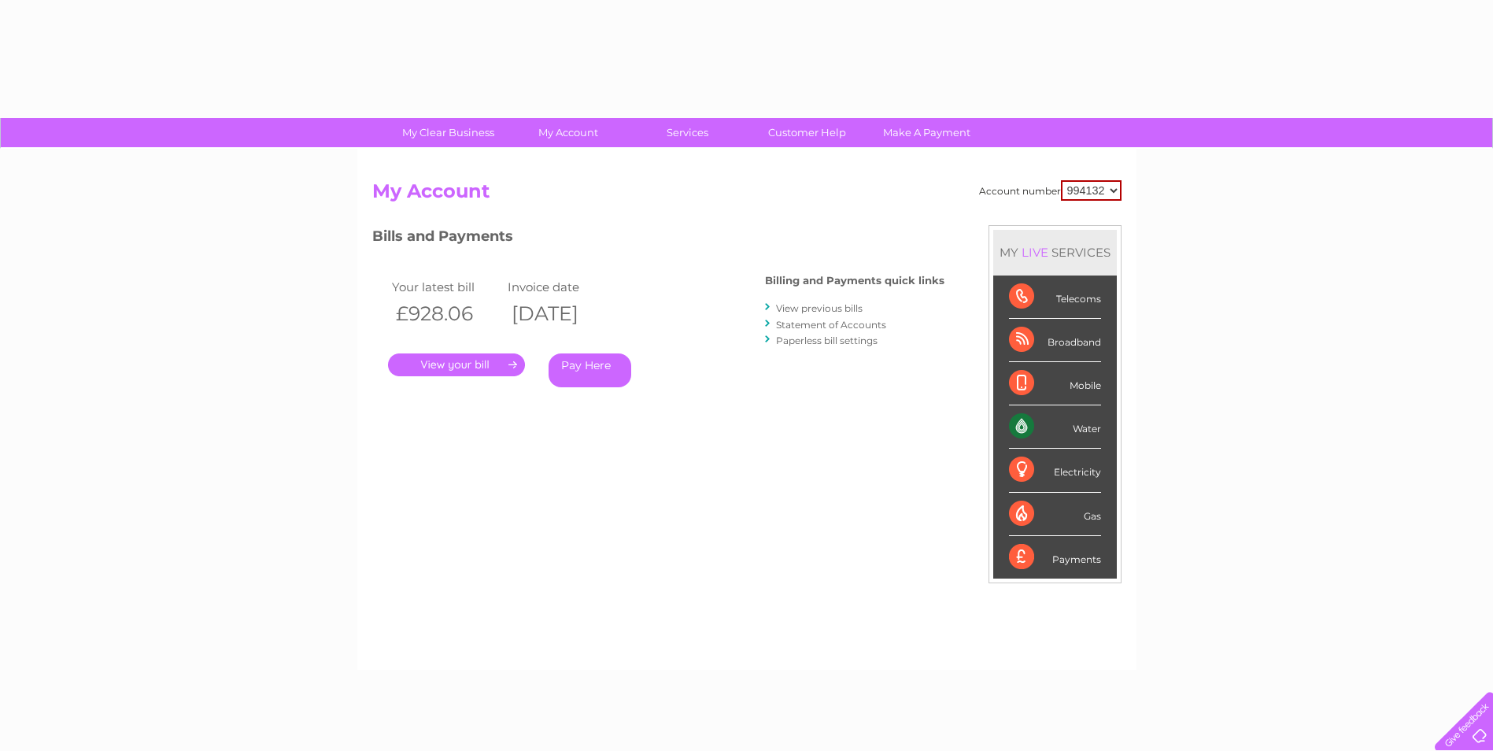 The image size is (1493, 751). What do you see at coordinates (1055, 340) in the screenshot?
I see `div: Broadband` at bounding box center [1055, 340].